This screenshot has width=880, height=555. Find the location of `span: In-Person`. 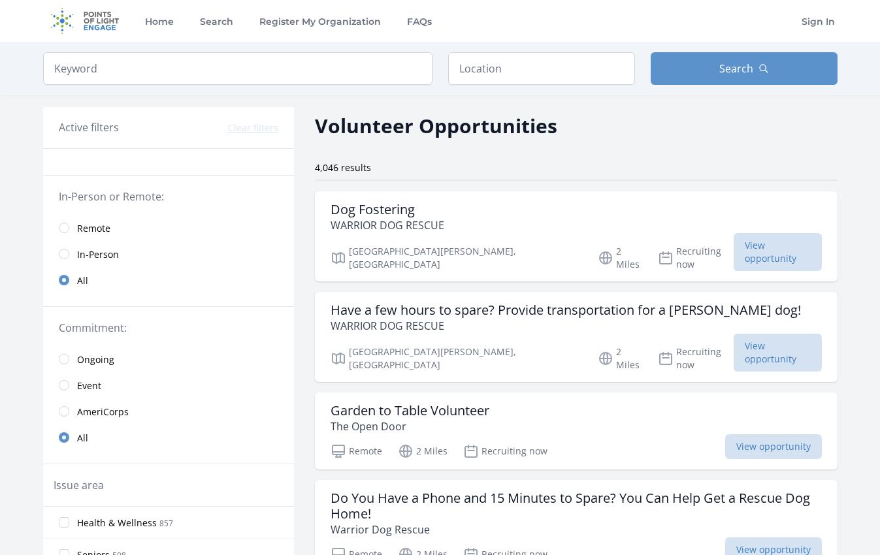

span: In-Person is located at coordinates (98, 255).